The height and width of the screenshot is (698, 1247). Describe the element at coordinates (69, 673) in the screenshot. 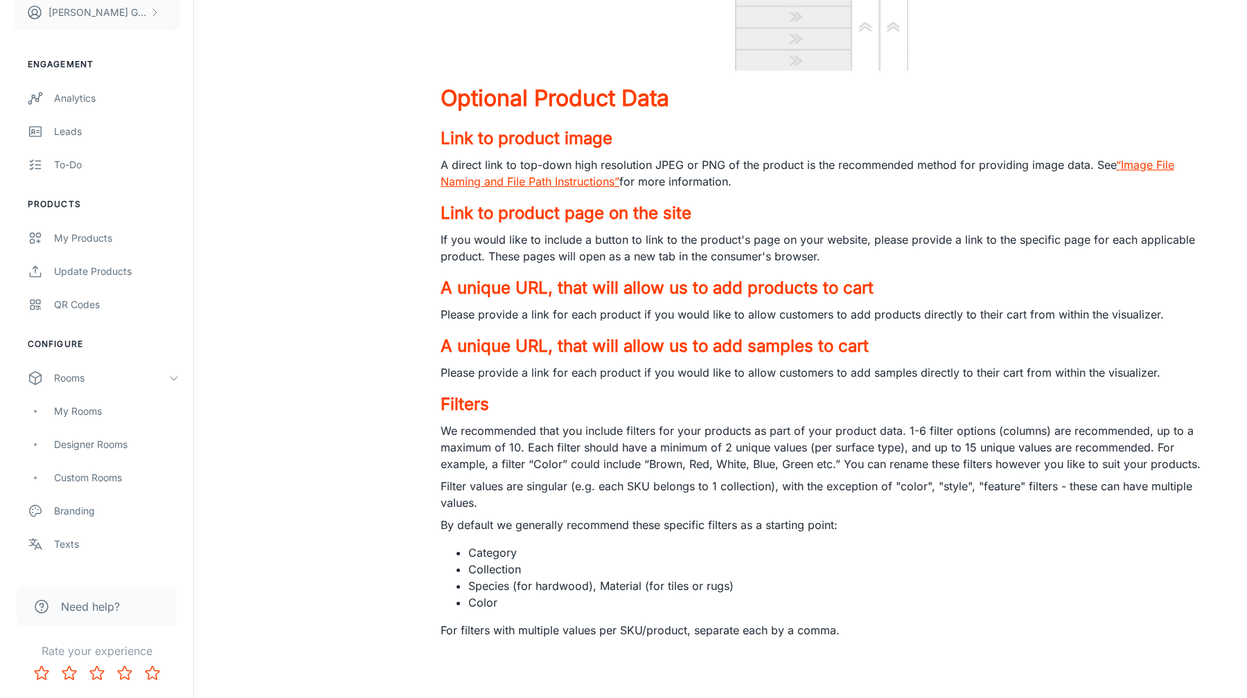

I see `button: Rate 2 star` at that location.